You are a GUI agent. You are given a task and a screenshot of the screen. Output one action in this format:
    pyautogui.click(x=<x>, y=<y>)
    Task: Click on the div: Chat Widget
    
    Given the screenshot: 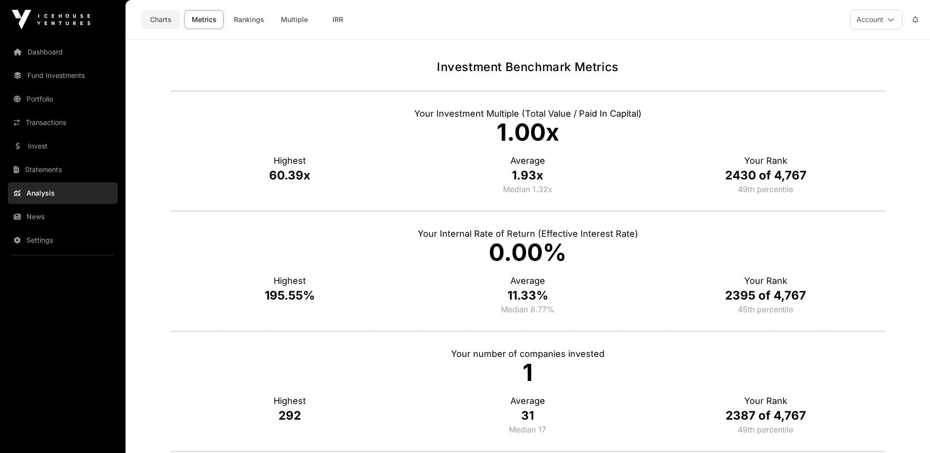 What is the action you would take?
    pyautogui.click(x=906, y=430)
    